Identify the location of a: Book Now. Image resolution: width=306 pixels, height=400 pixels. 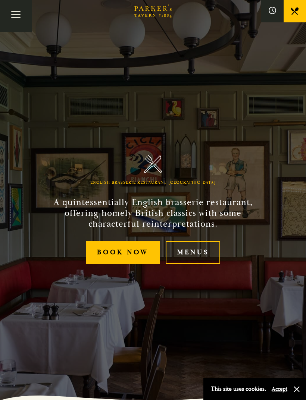
(123, 252).